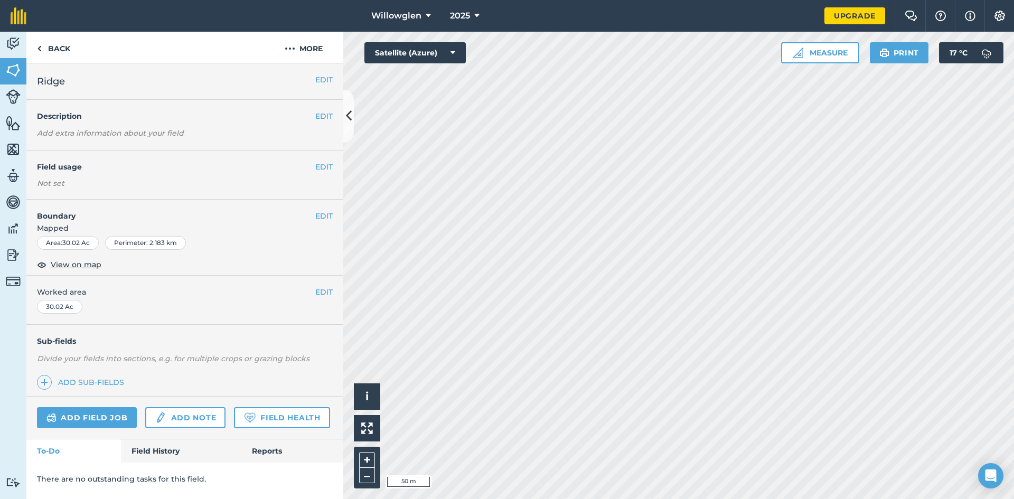 The image size is (1014, 499). I want to click on em: Add extra information about your field, so click(110, 133).